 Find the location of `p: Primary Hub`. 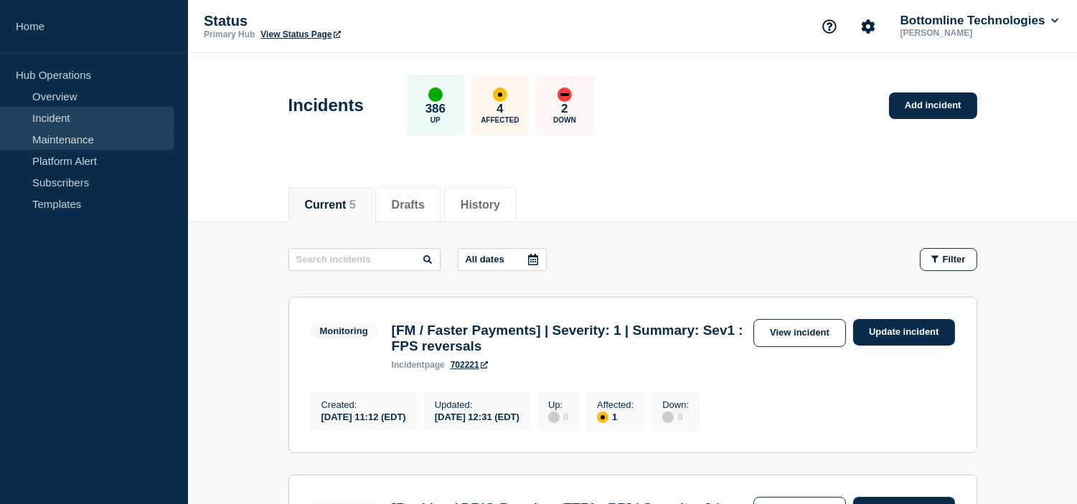

p: Primary Hub is located at coordinates (229, 34).